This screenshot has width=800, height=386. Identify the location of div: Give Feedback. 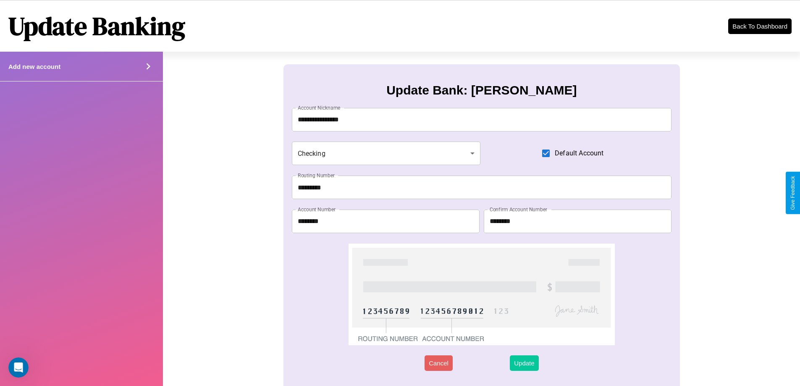
(793, 193).